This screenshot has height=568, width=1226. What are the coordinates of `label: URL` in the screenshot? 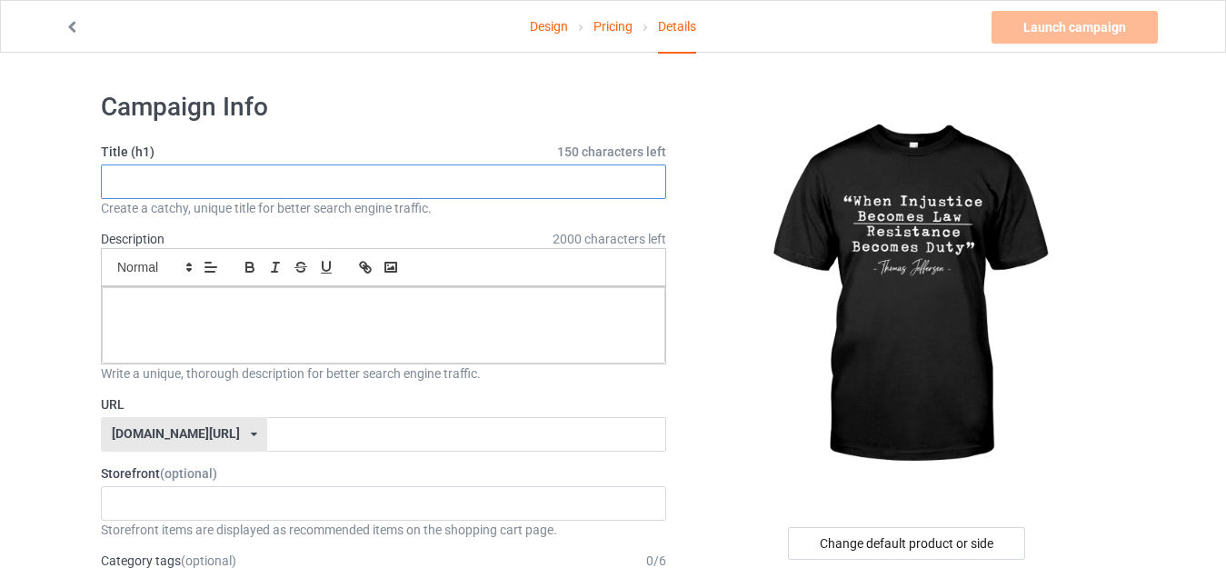 It's located at (384, 404).